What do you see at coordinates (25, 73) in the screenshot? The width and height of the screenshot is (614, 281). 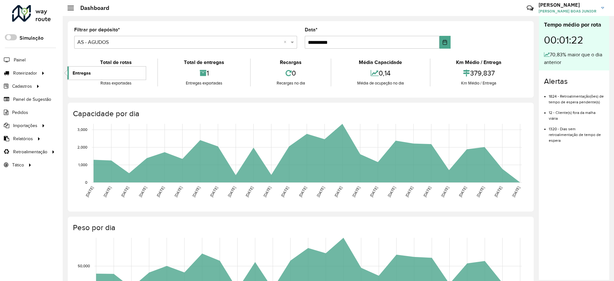 I see `span: Roteirizador` at bounding box center [25, 73].